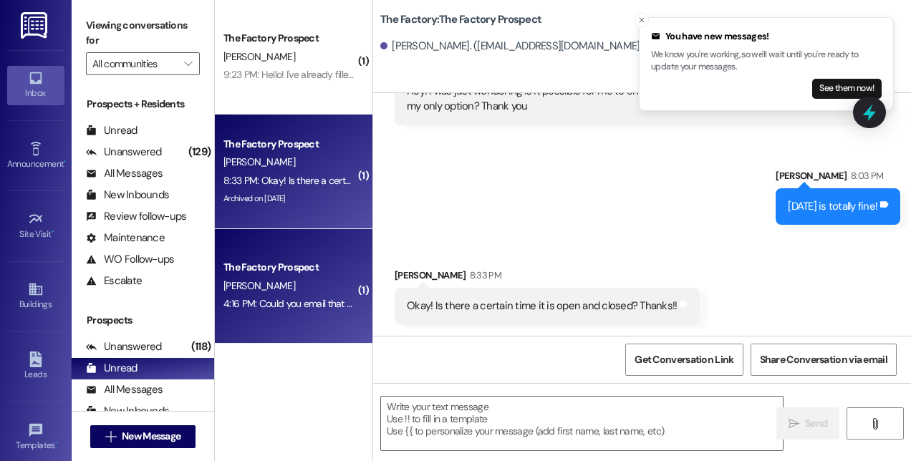  Describe the element at coordinates (199, 152) in the screenshot. I see `div: (129)` at that location.